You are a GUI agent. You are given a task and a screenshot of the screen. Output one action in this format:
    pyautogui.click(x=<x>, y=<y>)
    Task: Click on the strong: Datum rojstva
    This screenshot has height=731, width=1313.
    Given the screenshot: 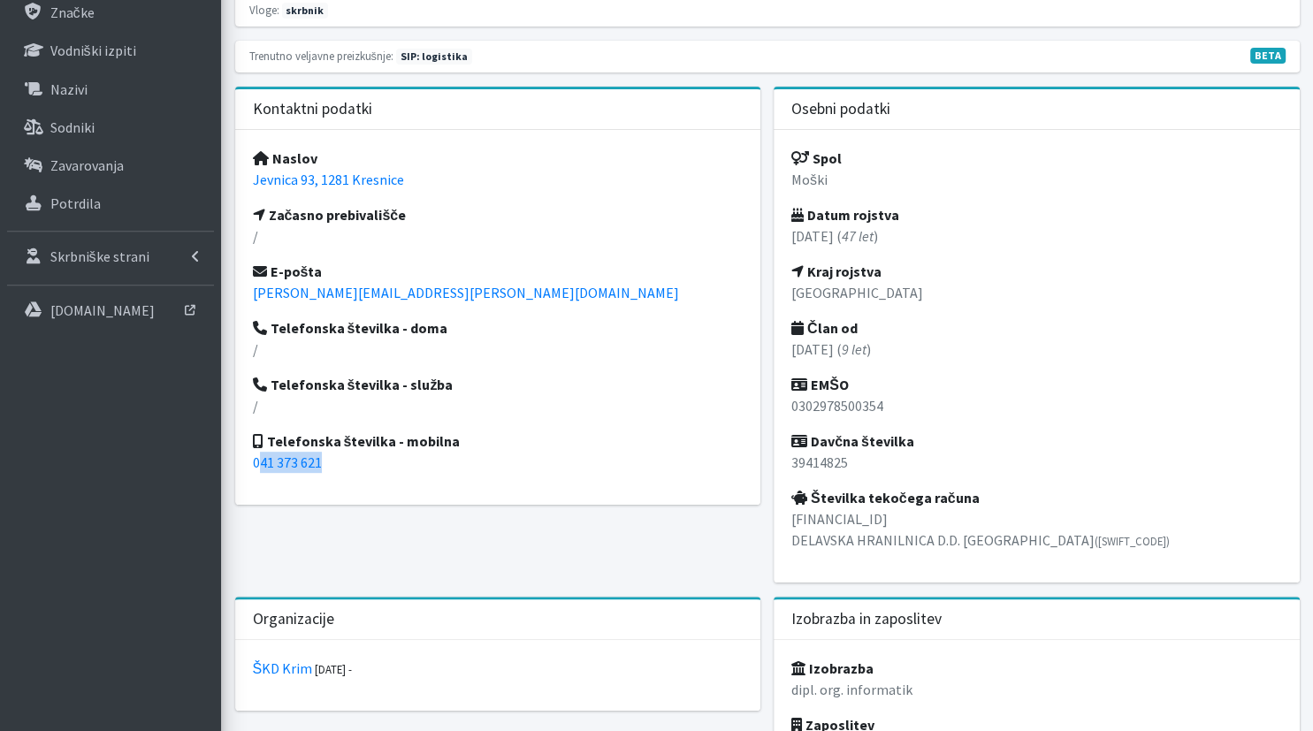 What is the action you would take?
    pyautogui.click(x=845, y=215)
    